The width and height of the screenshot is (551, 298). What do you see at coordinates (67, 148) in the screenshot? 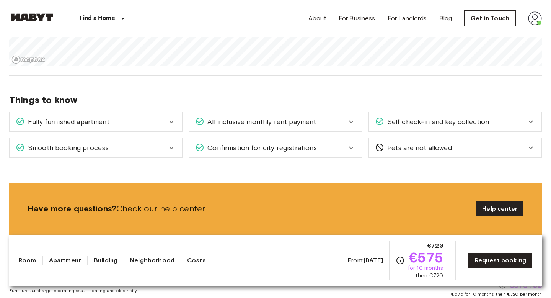
I see `span: Smooth booking process` at bounding box center [67, 148].